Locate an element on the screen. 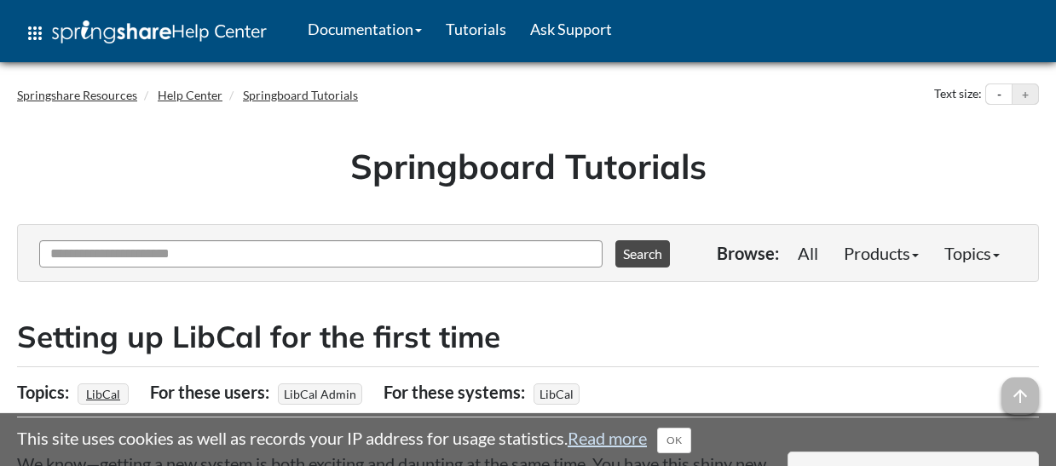 The height and width of the screenshot is (466, 1056). div: For these users: is located at coordinates (211, 392).